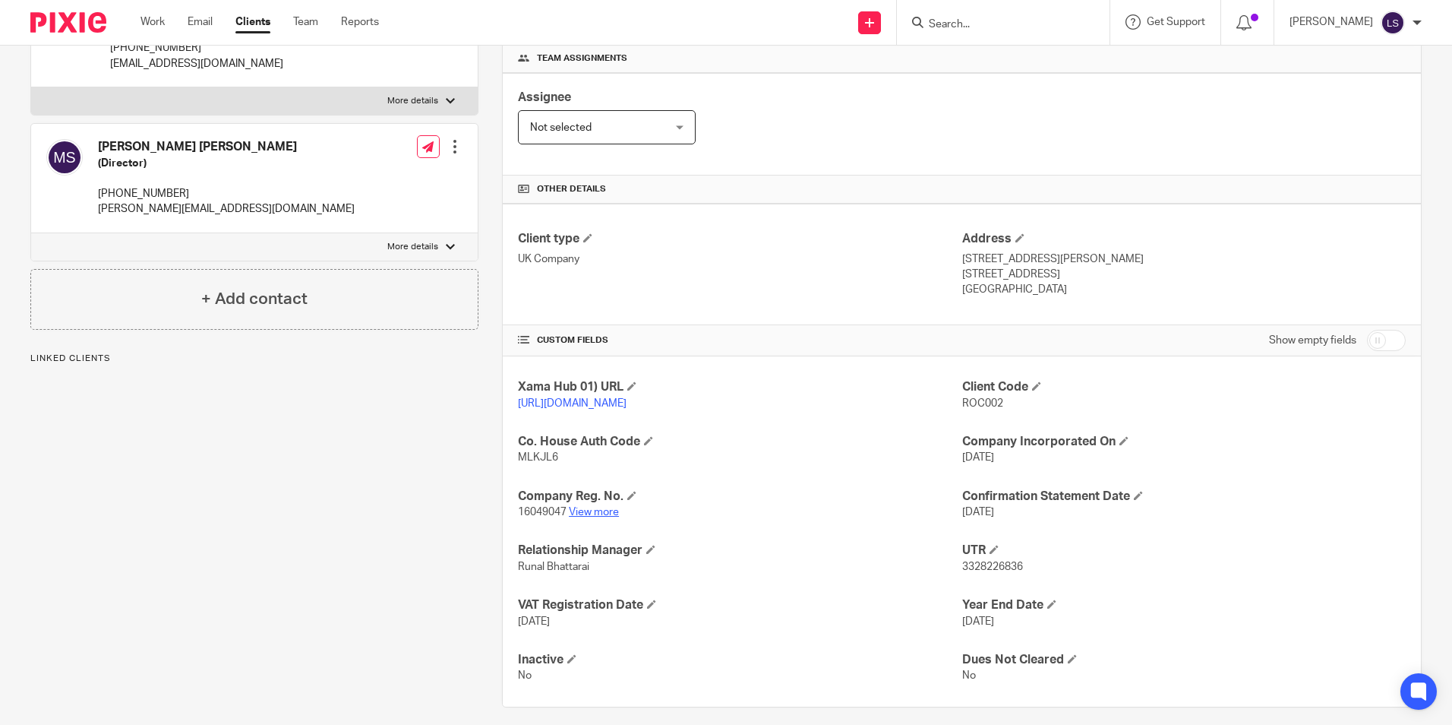  I want to click on p: Linked clients, so click(254, 359).